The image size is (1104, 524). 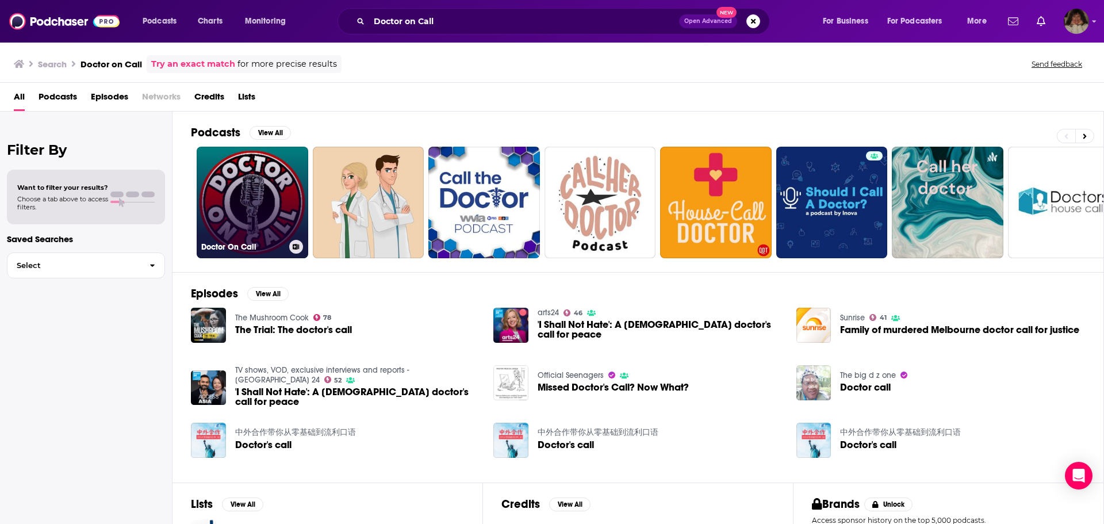 What do you see at coordinates (573, 313) in the screenshot?
I see `a: 46` at bounding box center [573, 313].